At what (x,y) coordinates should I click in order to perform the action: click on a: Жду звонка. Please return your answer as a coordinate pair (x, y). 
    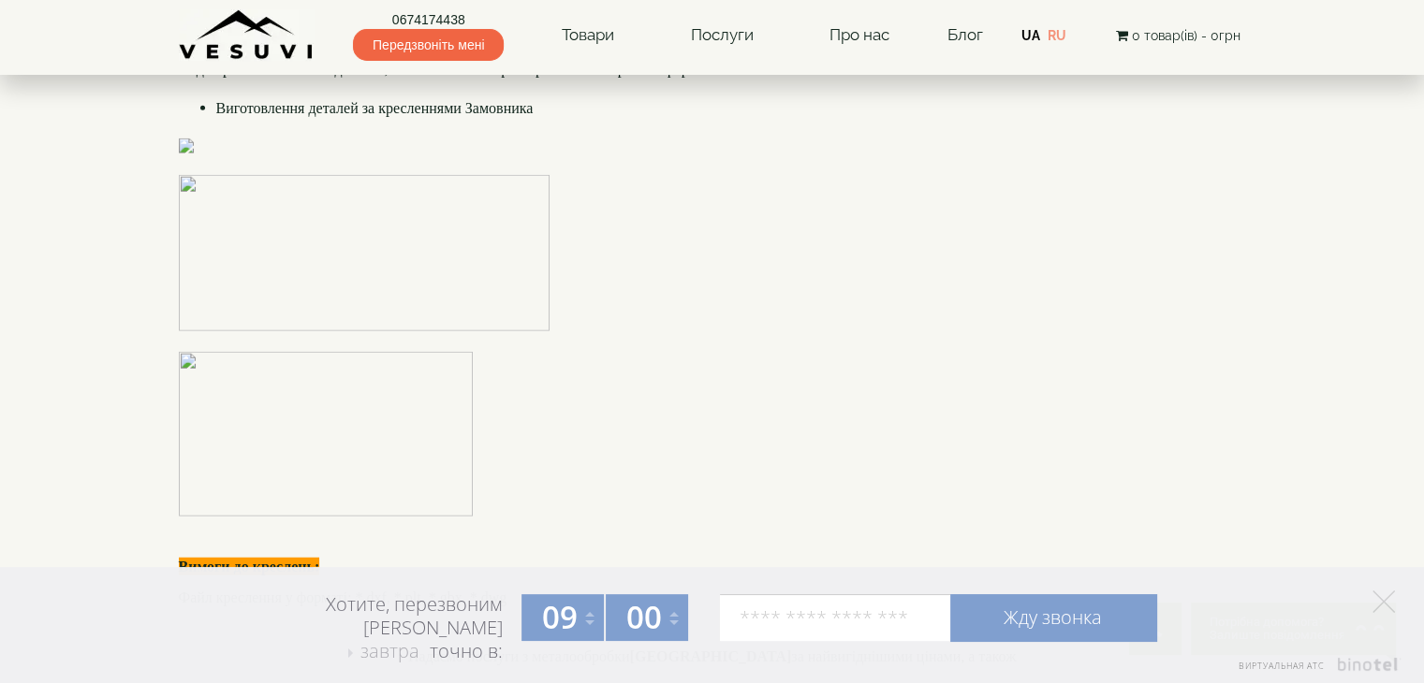
    Looking at the image, I should click on (1053, 618).